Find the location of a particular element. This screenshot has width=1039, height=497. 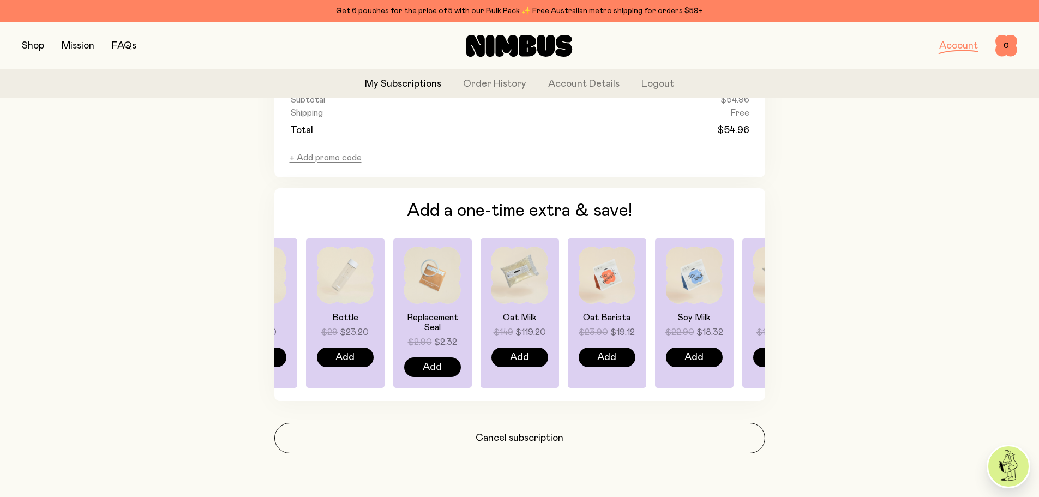

span: $119 is located at coordinates (765, 332).